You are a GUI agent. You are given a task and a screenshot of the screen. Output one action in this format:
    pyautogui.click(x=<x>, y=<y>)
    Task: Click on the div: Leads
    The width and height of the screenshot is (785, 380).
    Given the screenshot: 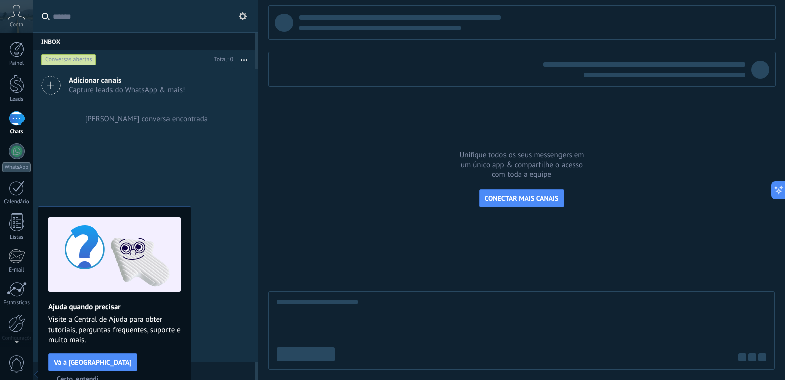 What is the action you would take?
    pyautogui.click(x=17, y=99)
    